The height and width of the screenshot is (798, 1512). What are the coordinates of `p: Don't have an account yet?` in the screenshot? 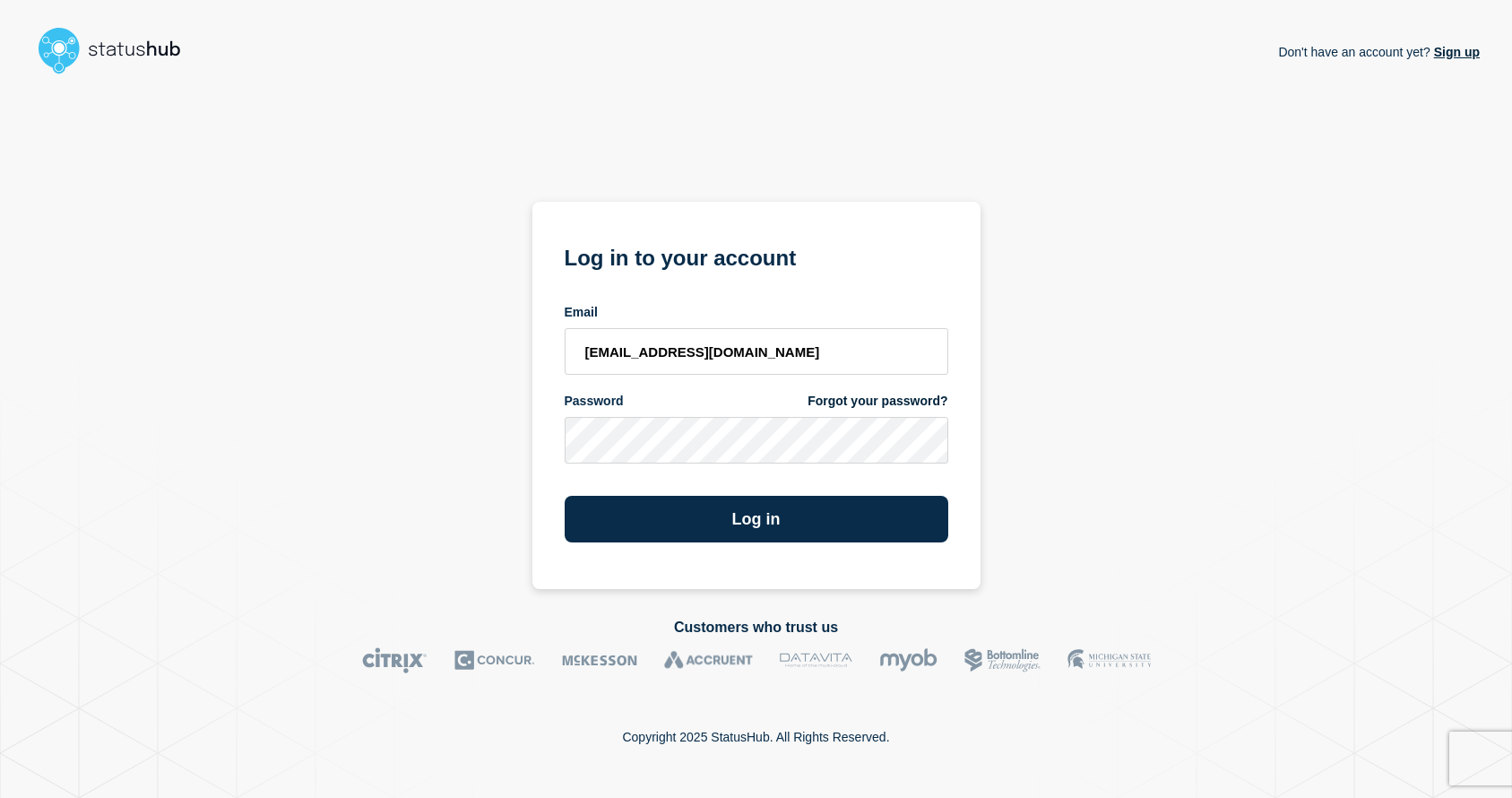 It's located at (1379, 52).